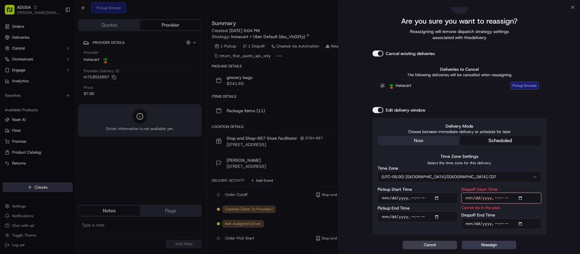  What do you see at coordinates (481, 207) in the screenshot?
I see `p: Cannot be in the past` at bounding box center [481, 207].